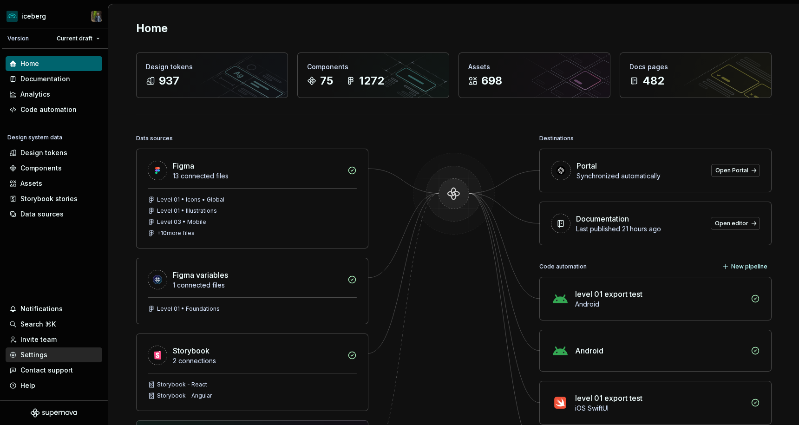  I want to click on div: Synchronized automatically, so click(641, 176).